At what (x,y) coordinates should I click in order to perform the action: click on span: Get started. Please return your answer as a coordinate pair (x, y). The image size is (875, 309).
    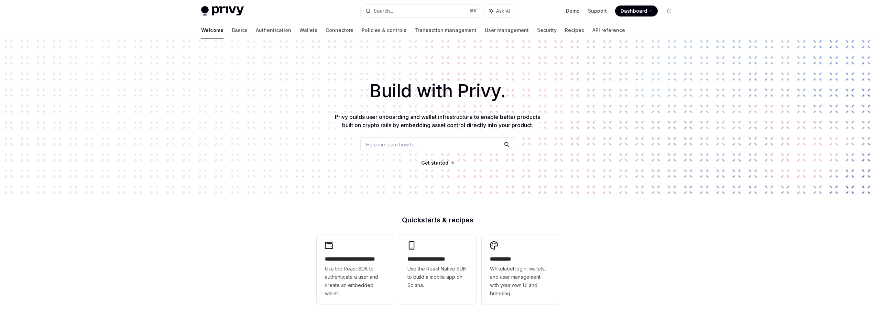
    Looking at the image, I should click on (435, 163).